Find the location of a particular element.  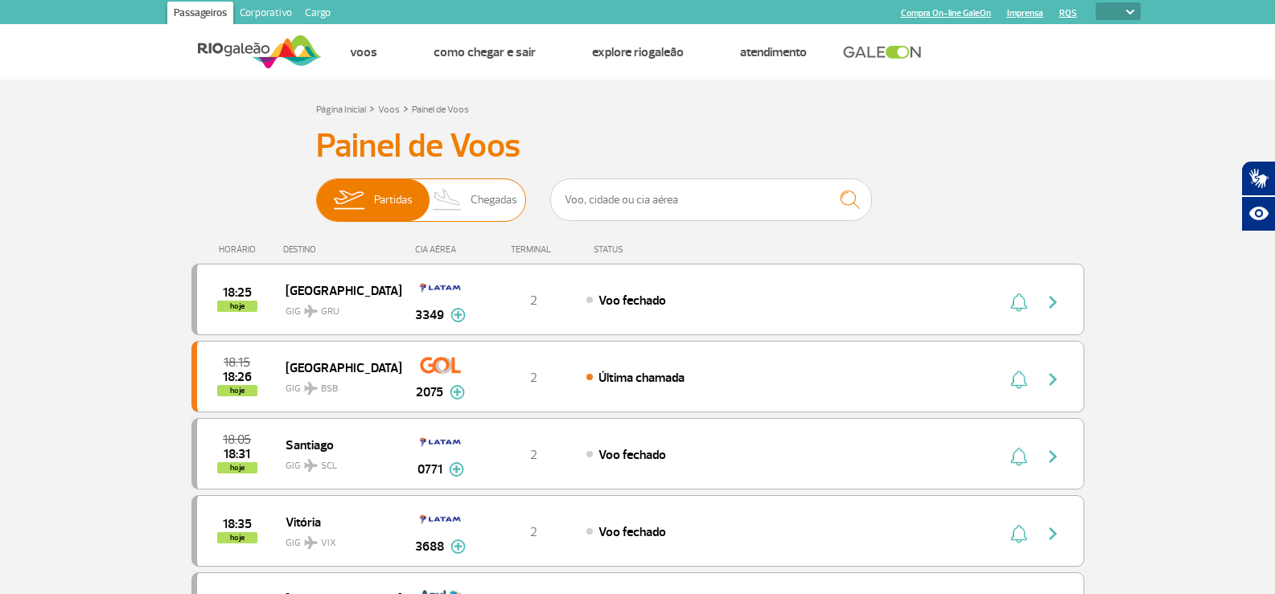

span: SCL is located at coordinates (329, 467).